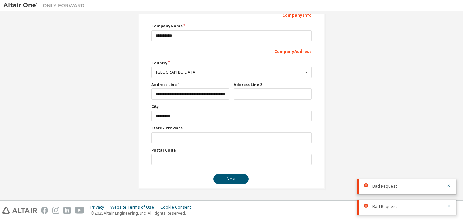 This screenshot has width=463, height=220. What do you see at coordinates (231, 51) in the screenshot?
I see `div: Company Address` at bounding box center [231, 51].